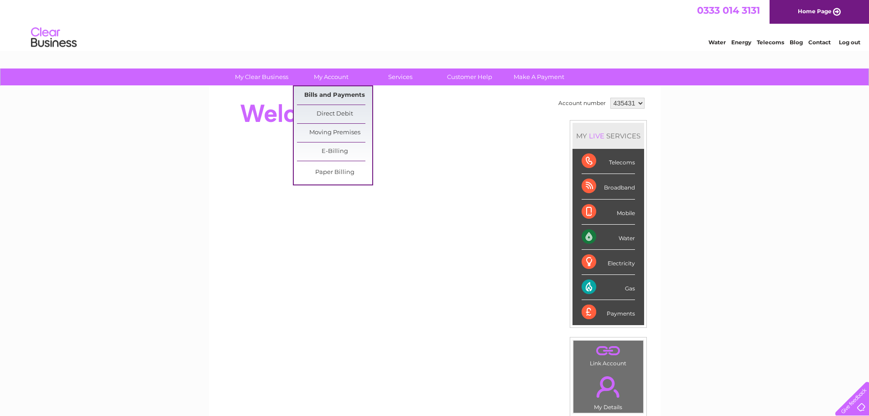  What do you see at coordinates (334, 172) in the screenshot?
I see `a: Paper Billing` at bounding box center [334, 172].